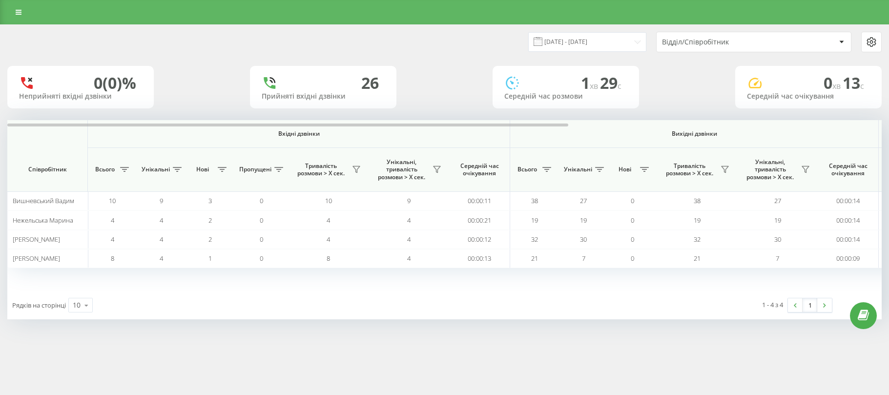 The image size is (889, 395). What do you see at coordinates (255, 169) in the screenshot?
I see `span: Пропущені` at bounding box center [255, 169].